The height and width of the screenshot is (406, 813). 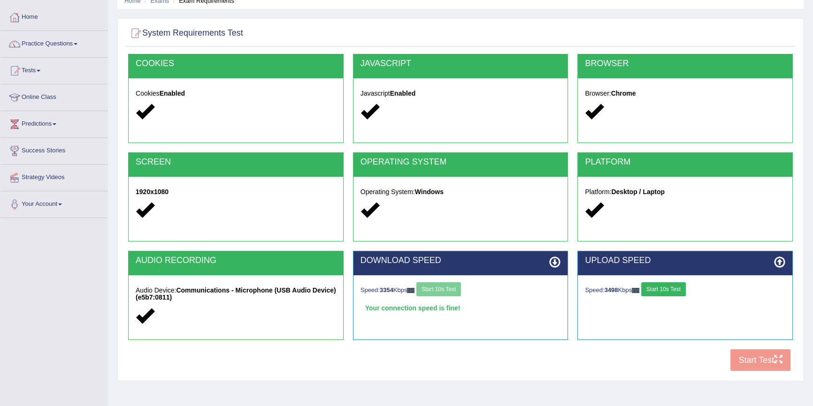 I want to click on a: Tests, so click(x=54, y=69).